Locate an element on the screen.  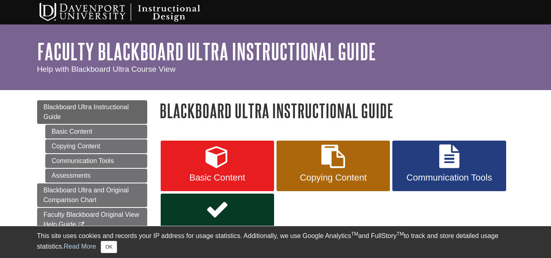
h1: Blackboard Ultra Instructional Guide is located at coordinates (337, 111).